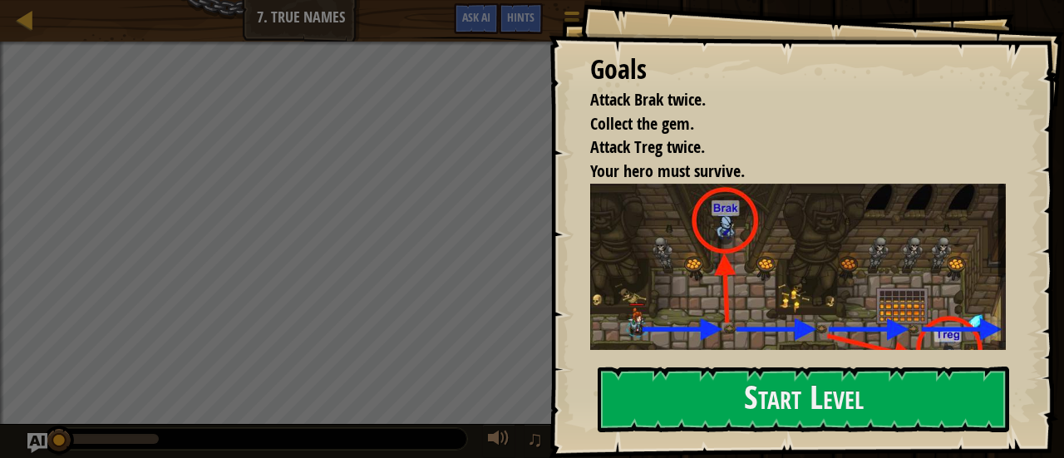 The image size is (1064, 458). I want to click on button: Adjust volume, so click(499, 441).